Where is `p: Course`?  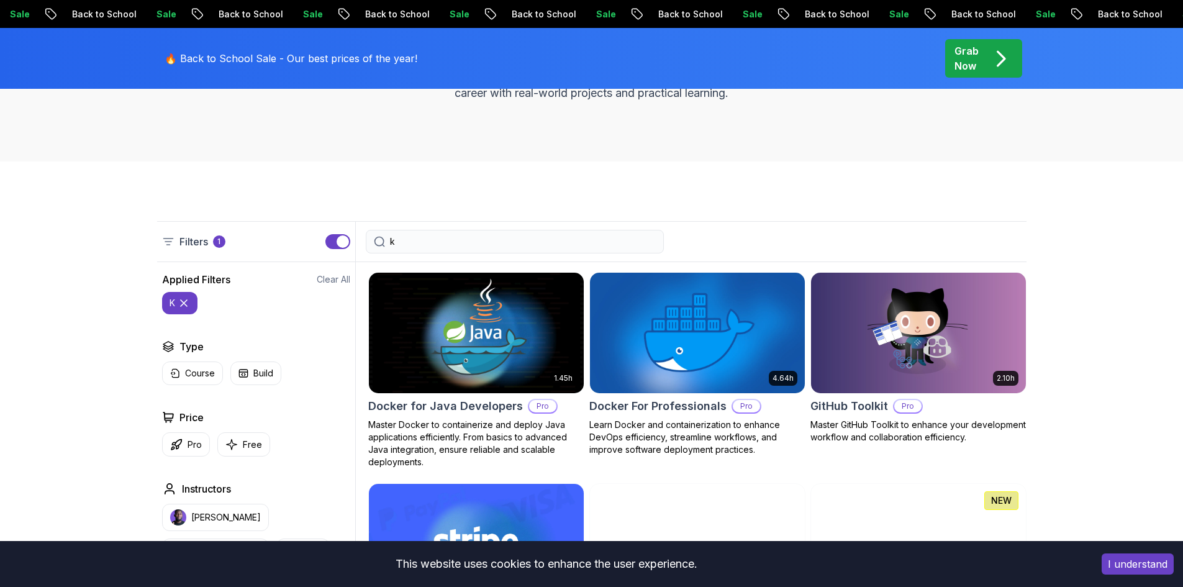 p: Course is located at coordinates (200, 373).